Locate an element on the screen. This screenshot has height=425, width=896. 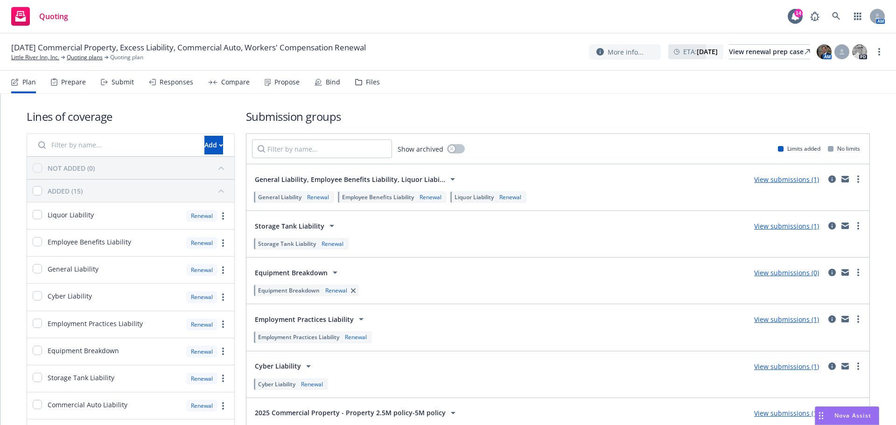
div: Compare is located at coordinates (235, 82).